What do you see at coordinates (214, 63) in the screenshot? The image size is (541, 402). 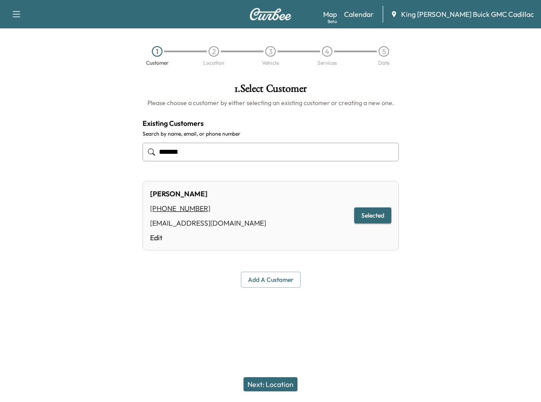 I see `div: Location` at bounding box center [214, 63].